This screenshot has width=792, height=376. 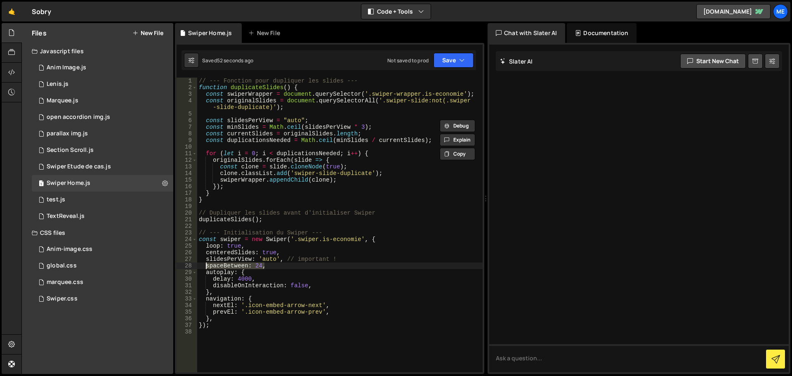 What do you see at coordinates (187, 292) in the screenshot?
I see `div: 32` at bounding box center [187, 292].